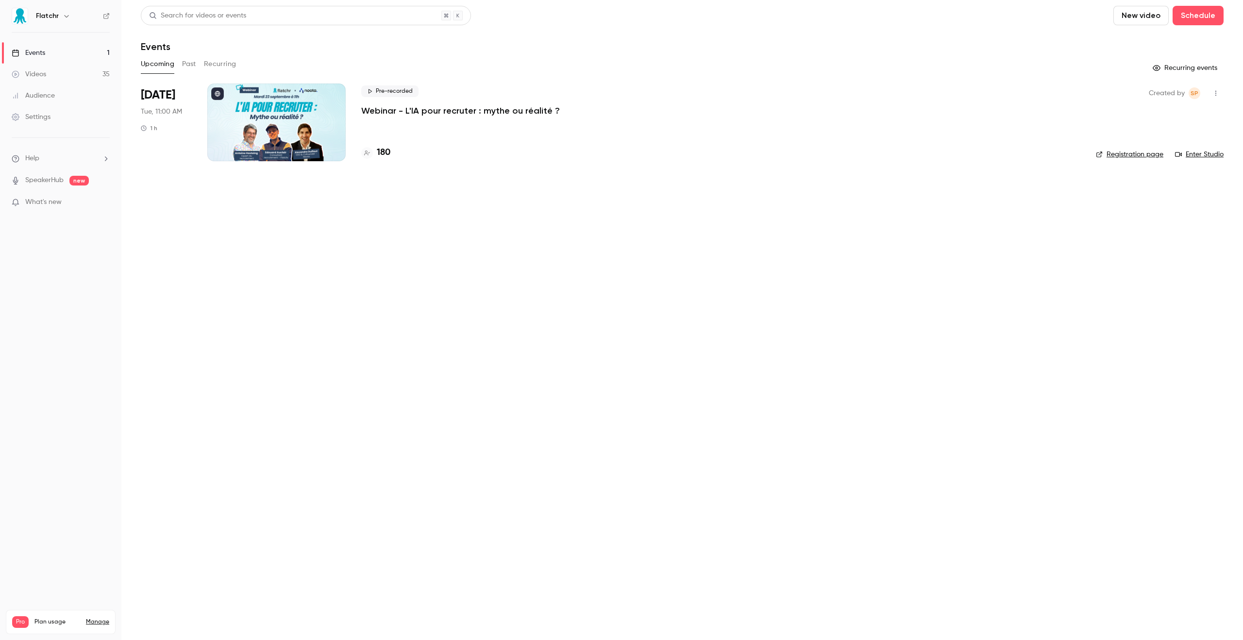  Describe the element at coordinates (189, 64) in the screenshot. I see `button: Past` at that location.